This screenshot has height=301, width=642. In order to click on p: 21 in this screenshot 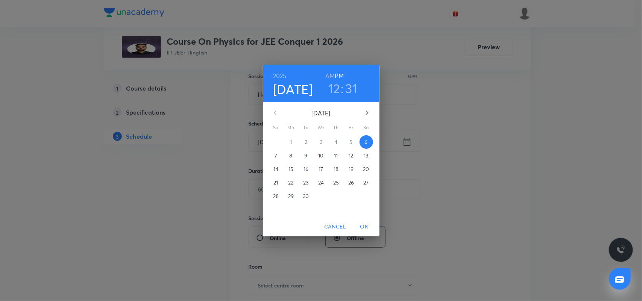, I will do `click(276, 183)`.